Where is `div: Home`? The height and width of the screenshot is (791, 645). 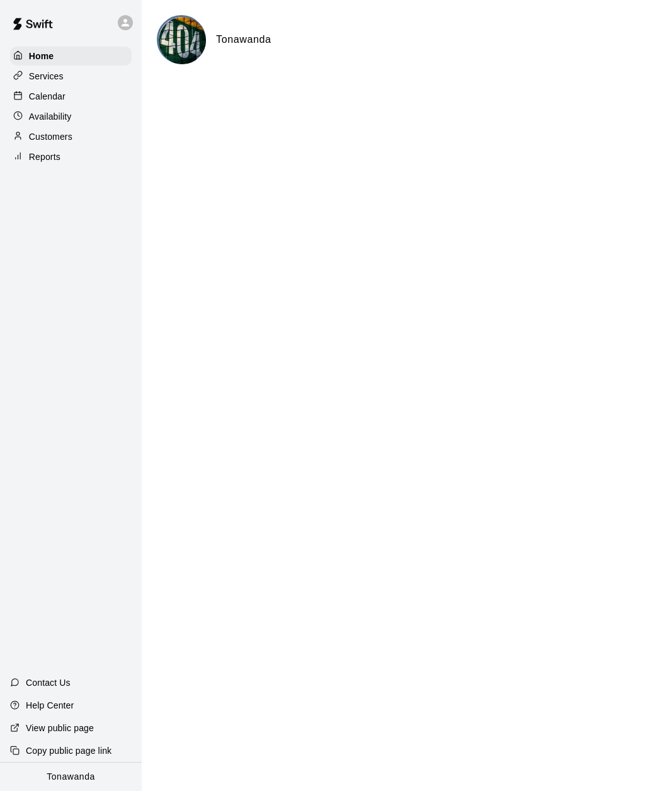
div: Home is located at coordinates (71, 56).